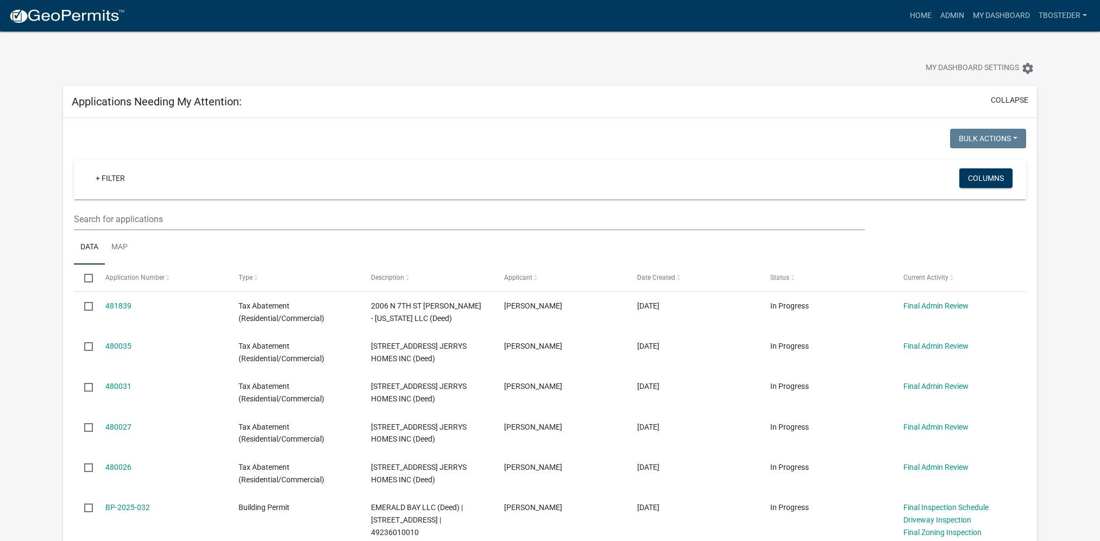 The height and width of the screenshot is (541, 1100). Describe the element at coordinates (952, 16) in the screenshot. I see `a: Admin` at that location.